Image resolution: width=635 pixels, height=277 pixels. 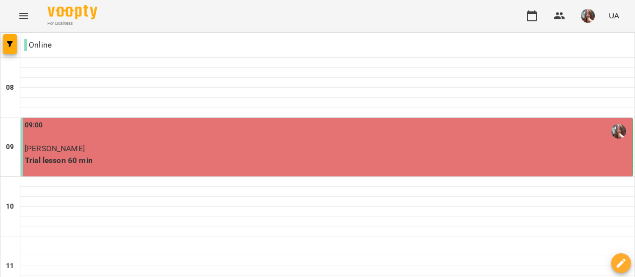 What do you see at coordinates (10, 207) in the screenshot?
I see `h6: 10` at bounding box center [10, 207].